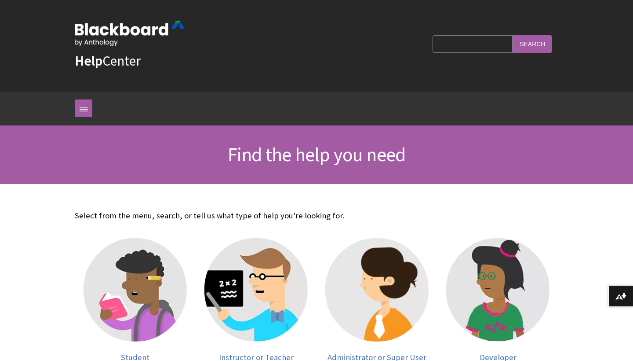  What do you see at coordinates (317, 154) in the screenshot?
I see `span: Find the help you need` at bounding box center [317, 154].